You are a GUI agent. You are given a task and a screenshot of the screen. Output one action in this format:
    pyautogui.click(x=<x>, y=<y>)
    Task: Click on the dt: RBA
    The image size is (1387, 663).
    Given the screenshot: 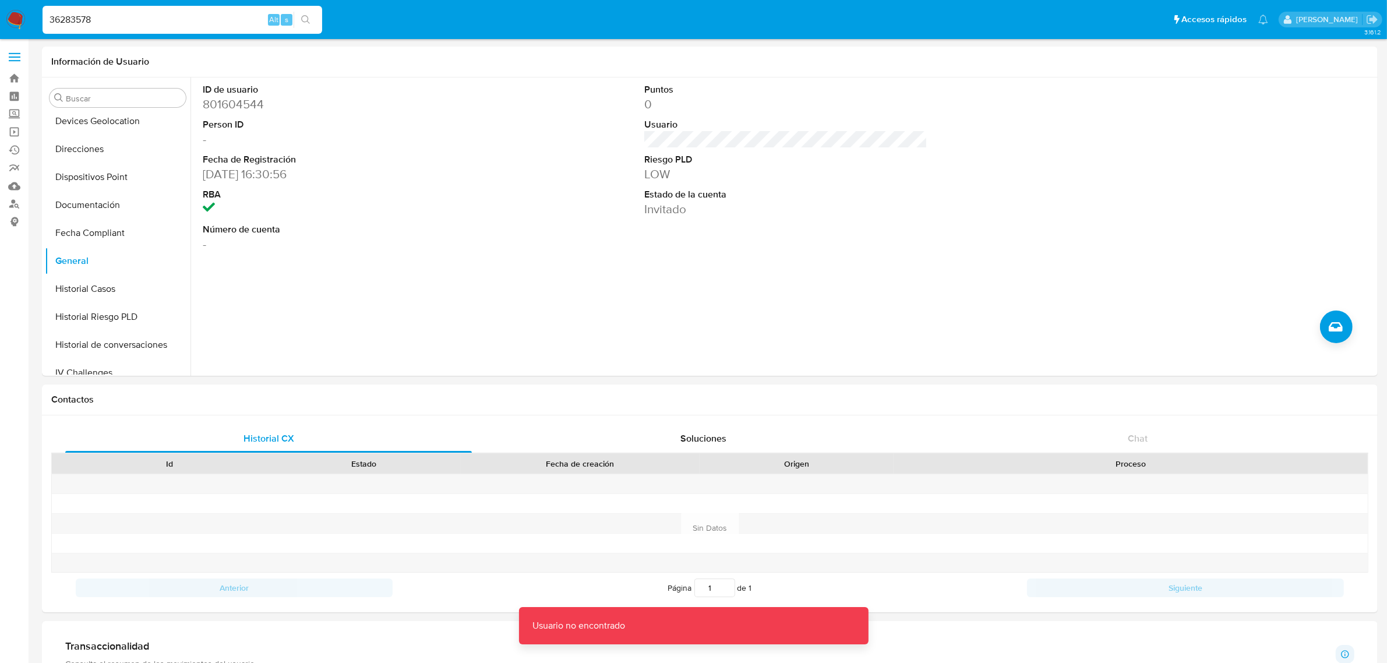 What is the action you would take?
    pyautogui.click(x=344, y=195)
    